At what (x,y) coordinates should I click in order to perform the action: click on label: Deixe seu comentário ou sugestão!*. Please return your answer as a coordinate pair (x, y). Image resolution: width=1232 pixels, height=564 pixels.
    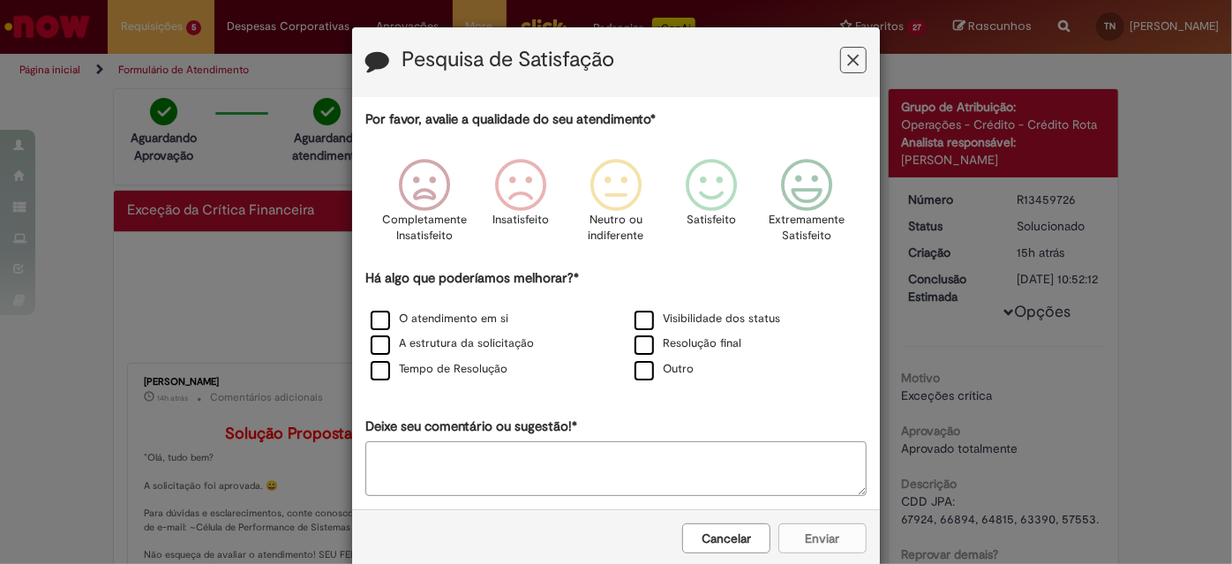
    Looking at the image, I should click on (471, 426).